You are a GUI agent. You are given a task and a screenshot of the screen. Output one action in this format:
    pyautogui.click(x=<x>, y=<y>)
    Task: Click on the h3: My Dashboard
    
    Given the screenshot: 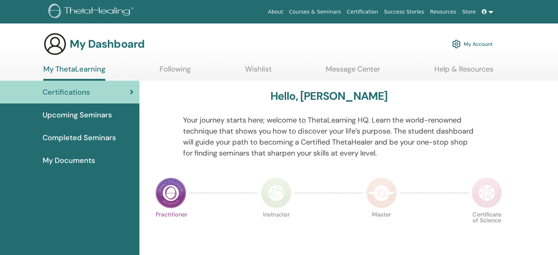 What is the action you would take?
    pyautogui.click(x=107, y=44)
    